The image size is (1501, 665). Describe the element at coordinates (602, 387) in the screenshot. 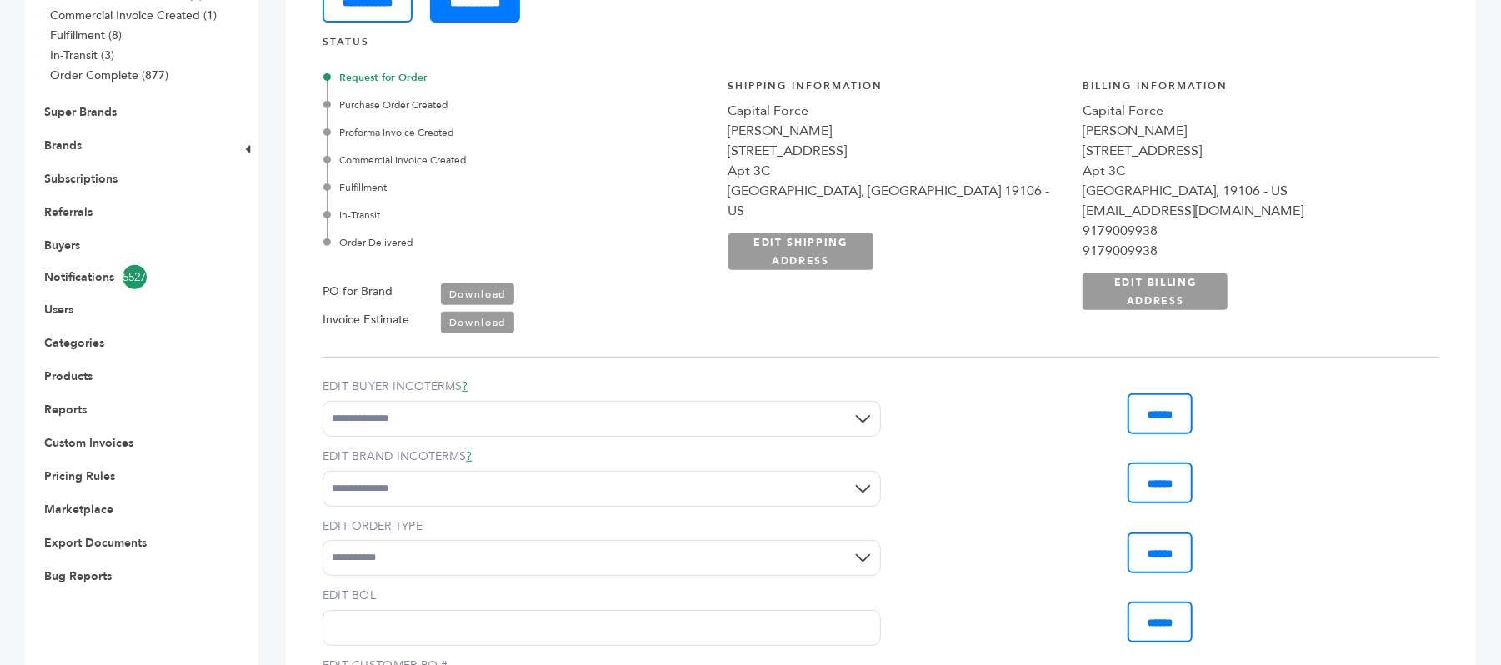

I see `label: EDIT BUYER INCOTERMS` at that location.